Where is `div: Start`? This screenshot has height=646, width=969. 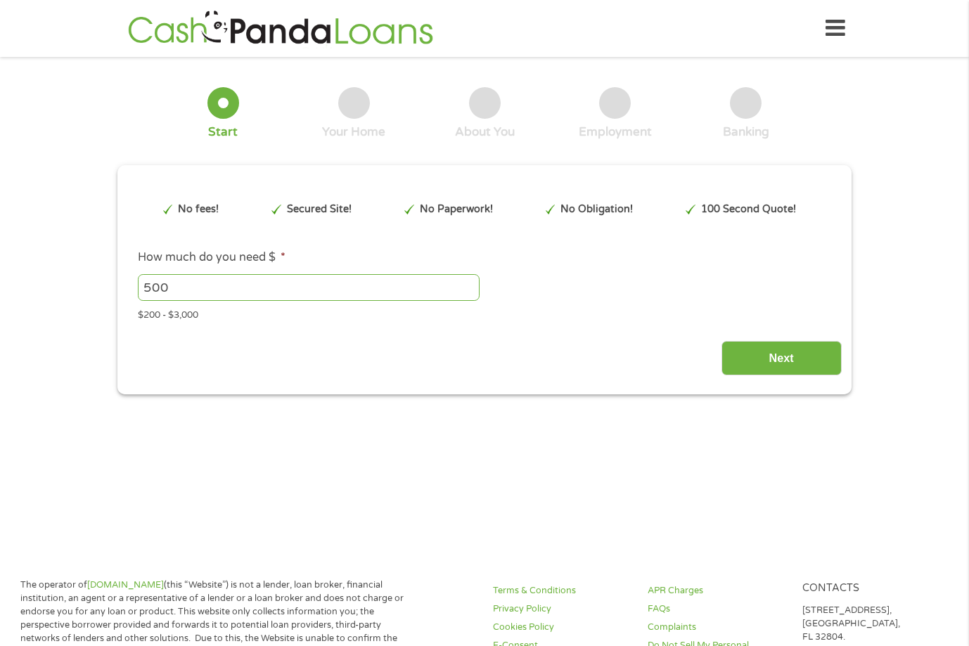
div: Start is located at coordinates (223, 132).